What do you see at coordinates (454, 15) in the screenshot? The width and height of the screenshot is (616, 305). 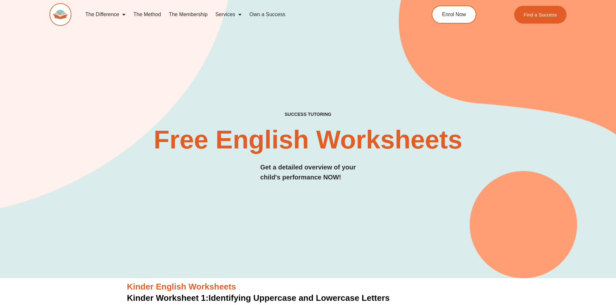 I see `span: Enrol Now` at bounding box center [454, 15].